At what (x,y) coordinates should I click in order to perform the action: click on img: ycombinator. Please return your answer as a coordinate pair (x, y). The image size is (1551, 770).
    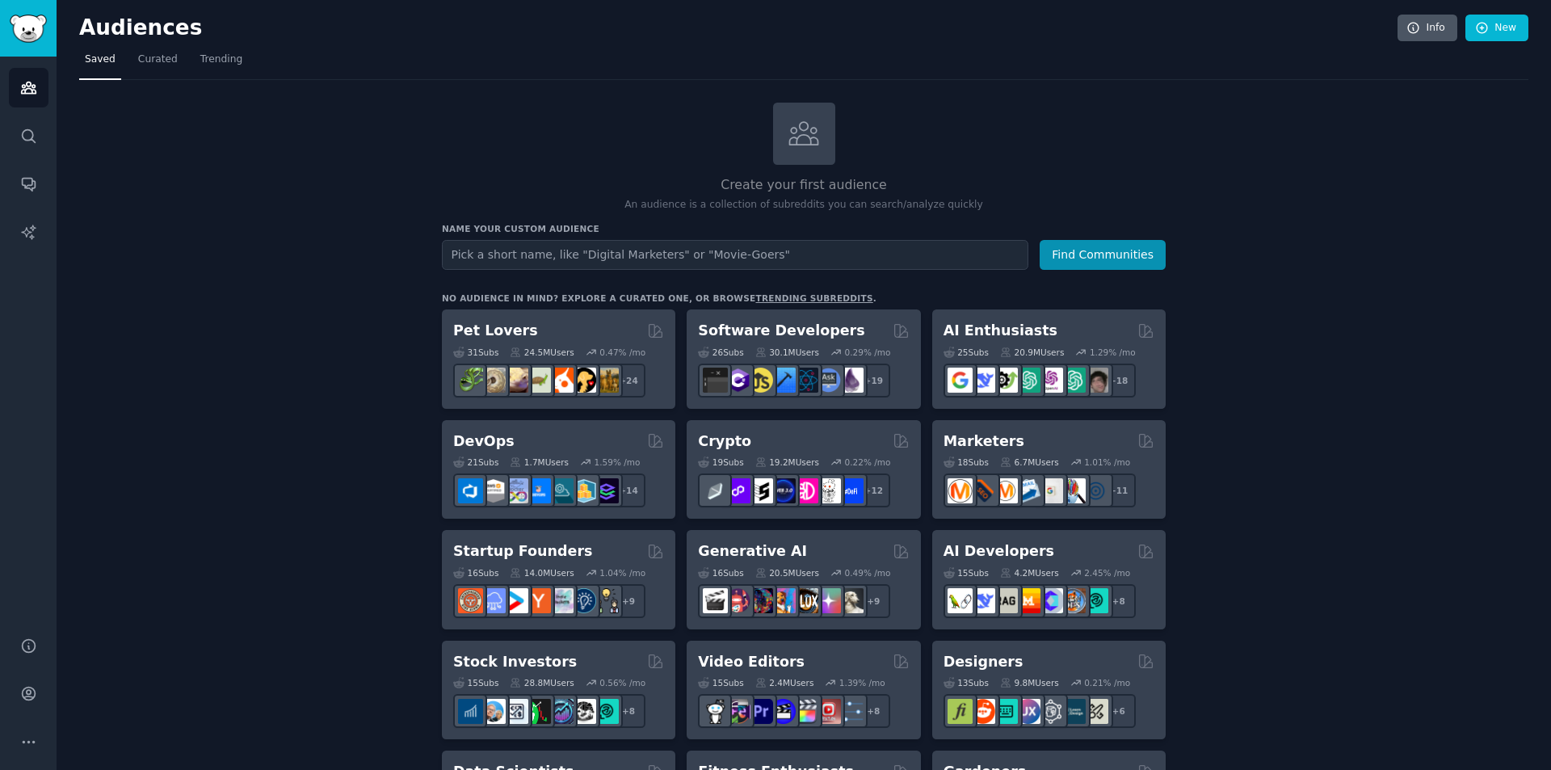
    Looking at the image, I should click on (538, 600).